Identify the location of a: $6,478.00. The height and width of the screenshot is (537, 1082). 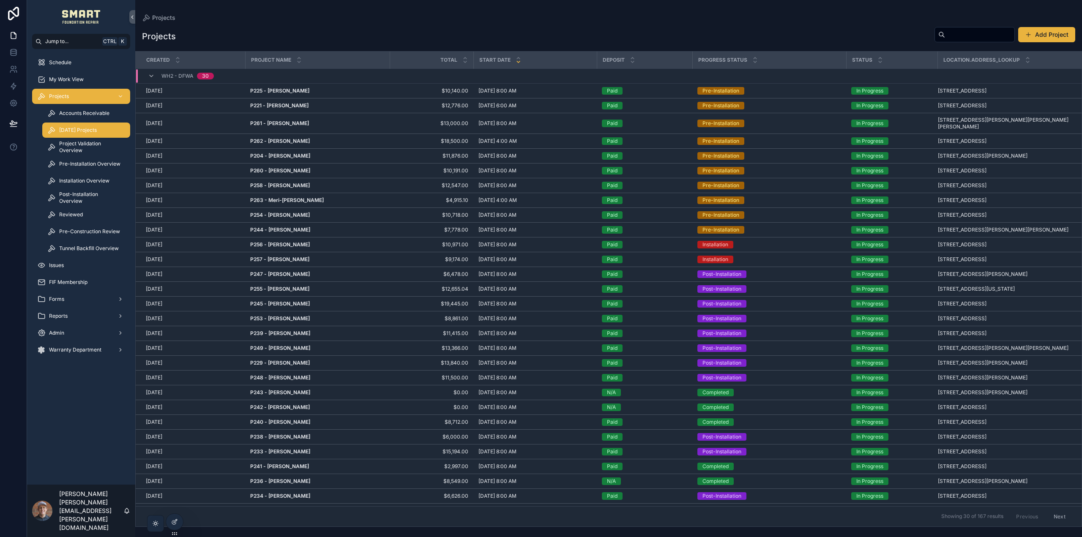
(431, 274).